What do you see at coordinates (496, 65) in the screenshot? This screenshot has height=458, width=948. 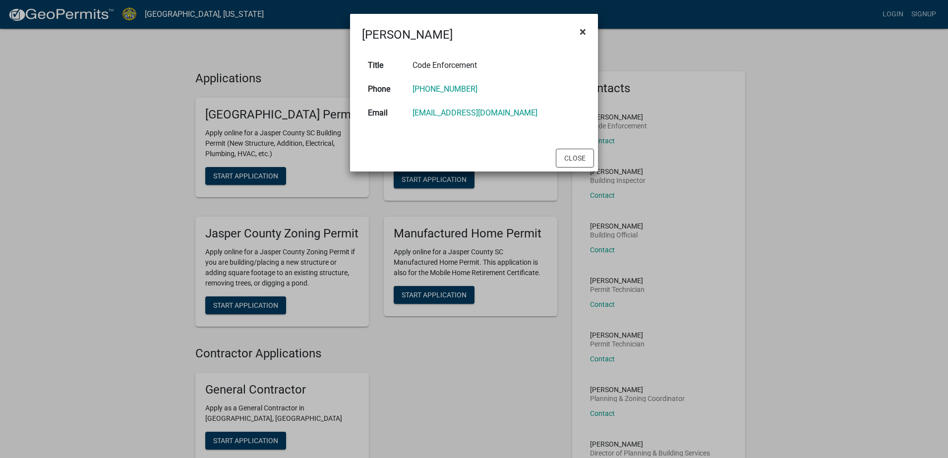 I see `td: Code Enforcement` at bounding box center [496, 65].